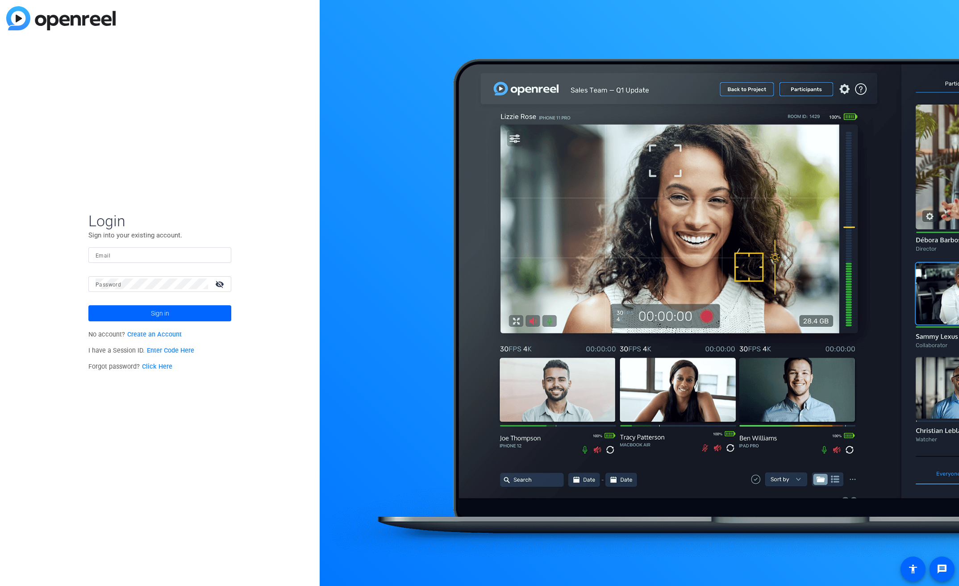 The width and height of the screenshot is (959, 586). What do you see at coordinates (160, 313) in the screenshot?
I see `span: Sign in` at bounding box center [160, 313].